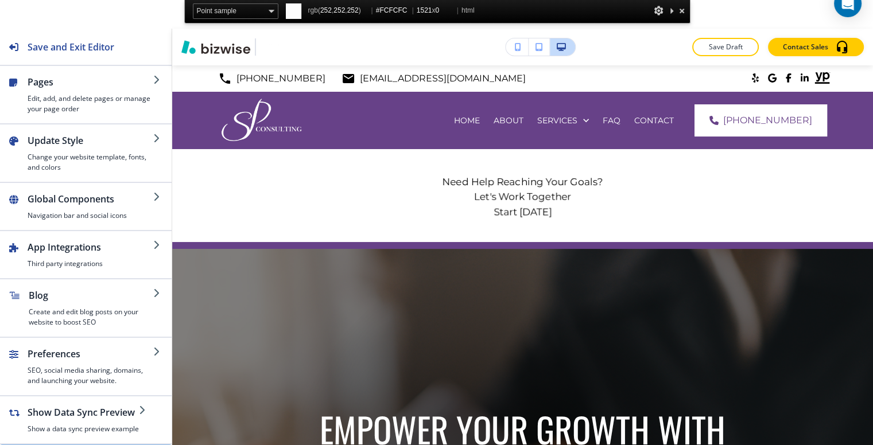  What do you see at coordinates (71, 47) in the screenshot?
I see `h2: Save and Exit Editor` at bounding box center [71, 47].